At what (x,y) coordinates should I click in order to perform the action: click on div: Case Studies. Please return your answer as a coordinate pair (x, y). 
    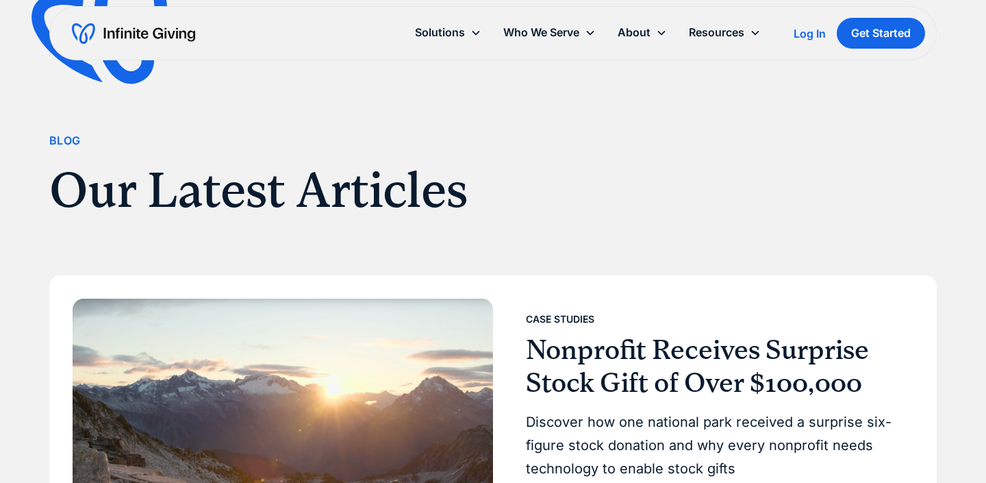
    Looking at the image, I should click on (560, 319).